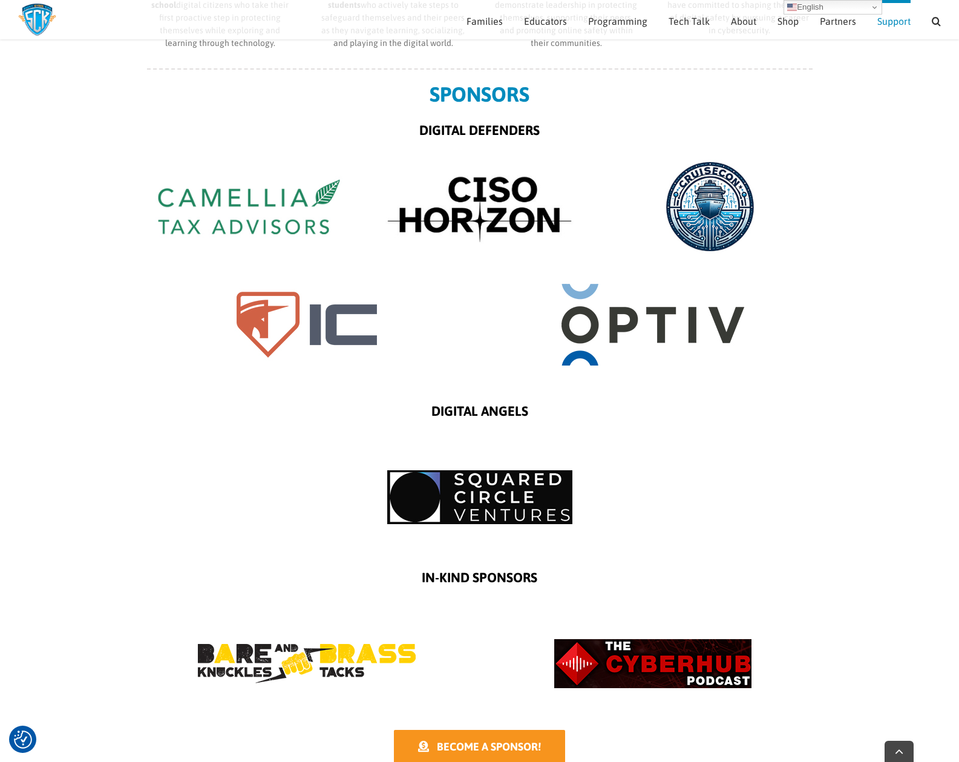 This screenshot has width=959, height=762. What do you see at coordinates (37, 19) in the screenshot?
I see `img: Savvy Cyber Kids Logo` at bounding box center [37, 19].